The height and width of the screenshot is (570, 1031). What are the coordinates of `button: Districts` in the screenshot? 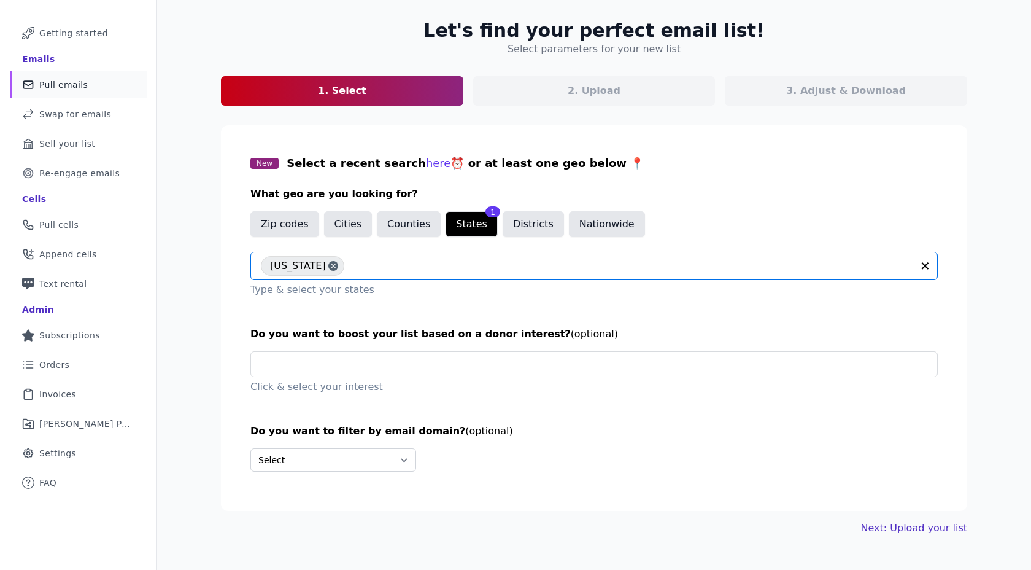 It's located at (533, 224).